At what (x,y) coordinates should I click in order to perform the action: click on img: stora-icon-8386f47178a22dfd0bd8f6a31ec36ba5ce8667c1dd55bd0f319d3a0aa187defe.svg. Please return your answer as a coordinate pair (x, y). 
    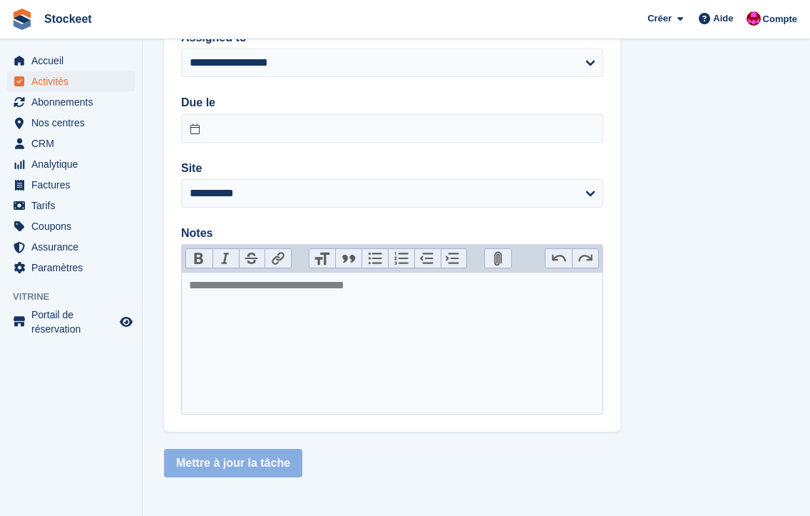
    Looking at the image, I should click on (22, 19).